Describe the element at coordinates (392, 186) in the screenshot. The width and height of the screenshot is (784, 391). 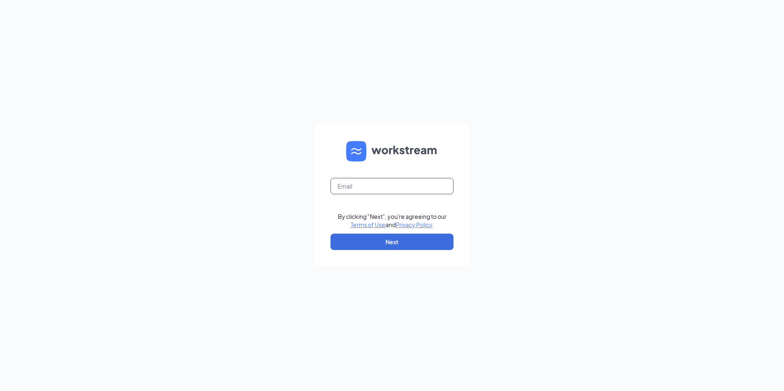
I see `input: Email` at that location.